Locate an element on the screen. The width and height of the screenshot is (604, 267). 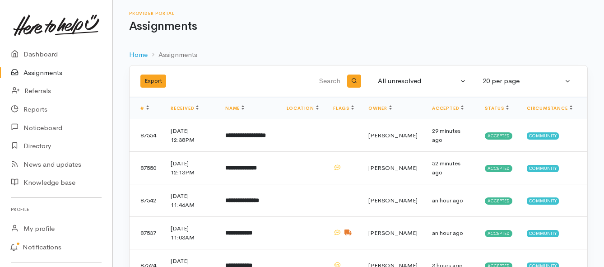
a: Name is located at coordinates (235, 108).